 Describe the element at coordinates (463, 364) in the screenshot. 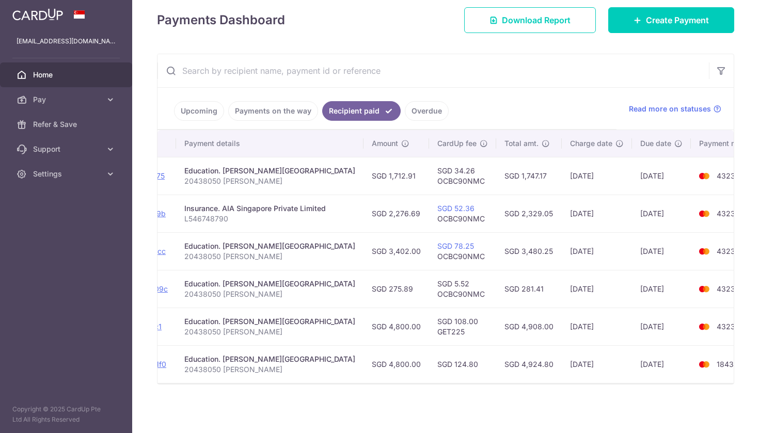

I see `td: SGD 124.80` at that location.